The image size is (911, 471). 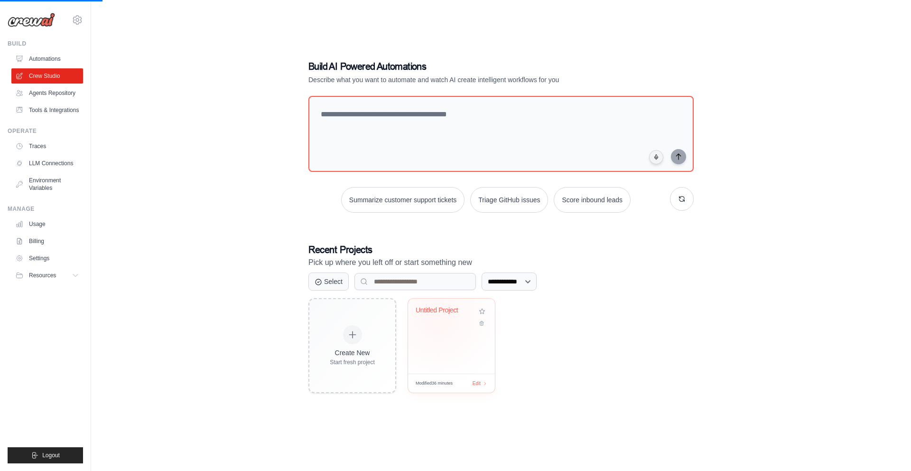 I want to click on button: Get new suggestions, so click(x=682, y=199).